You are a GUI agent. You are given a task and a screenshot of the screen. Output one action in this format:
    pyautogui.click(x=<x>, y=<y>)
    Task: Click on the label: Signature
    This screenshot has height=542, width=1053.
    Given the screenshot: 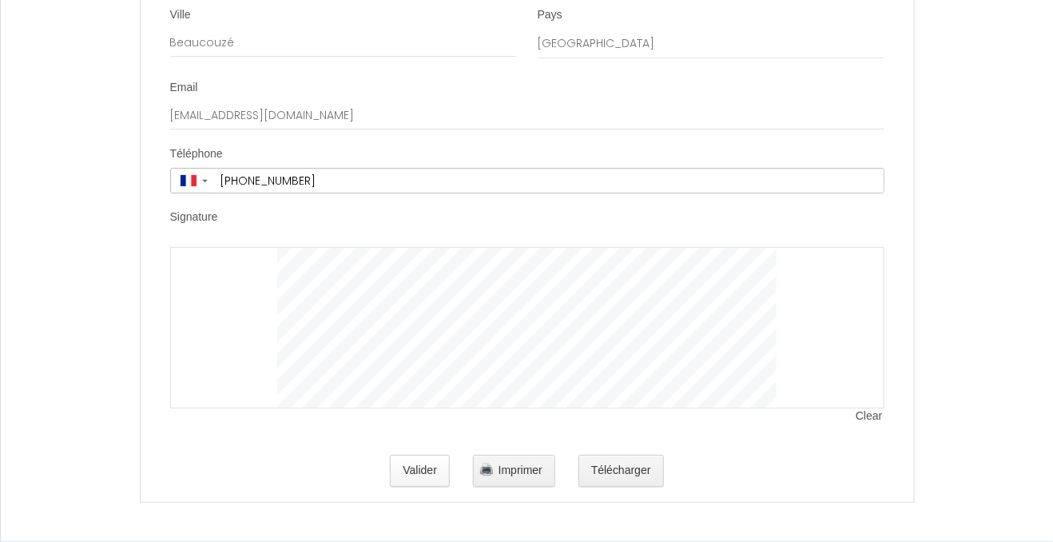 What is the action you would take?
    pyautogui.click(x=194, y=217)
    